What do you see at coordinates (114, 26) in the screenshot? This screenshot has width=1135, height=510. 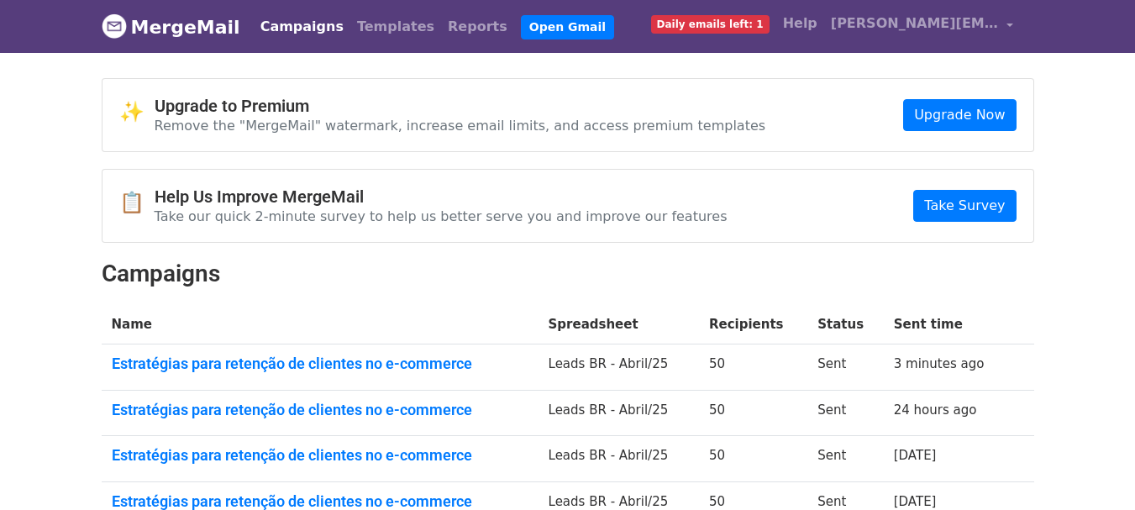 I see `img: MergeMail logo` at bounding box center [114, 26].